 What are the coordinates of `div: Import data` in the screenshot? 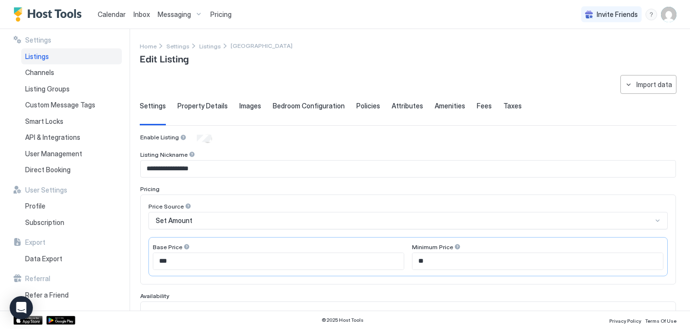 It's located at (654, 84).